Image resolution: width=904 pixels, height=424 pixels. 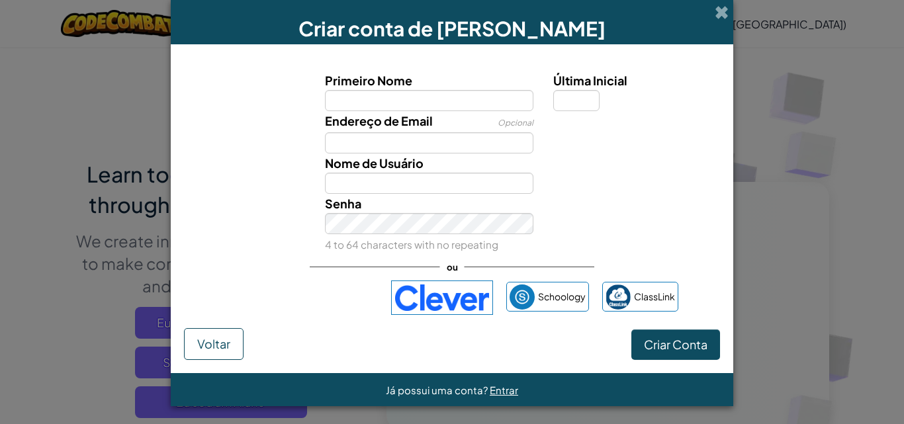 I want to click on img: schoology.png, so click(x=522, y=297).